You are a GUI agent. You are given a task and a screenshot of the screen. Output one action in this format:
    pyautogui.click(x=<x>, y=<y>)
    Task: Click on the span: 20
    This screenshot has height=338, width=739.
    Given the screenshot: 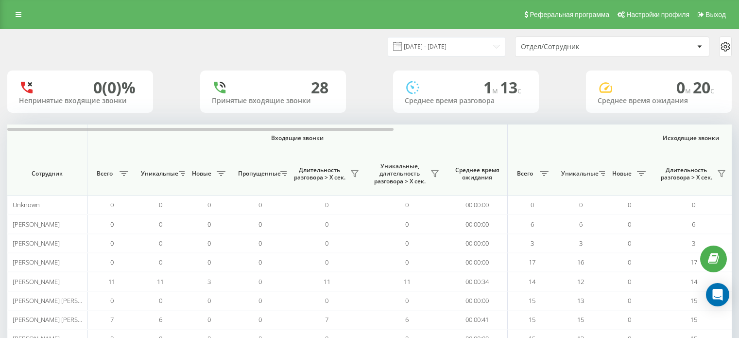 What is the action you would take?
    pyautogui.click(x=704, y=87)
    